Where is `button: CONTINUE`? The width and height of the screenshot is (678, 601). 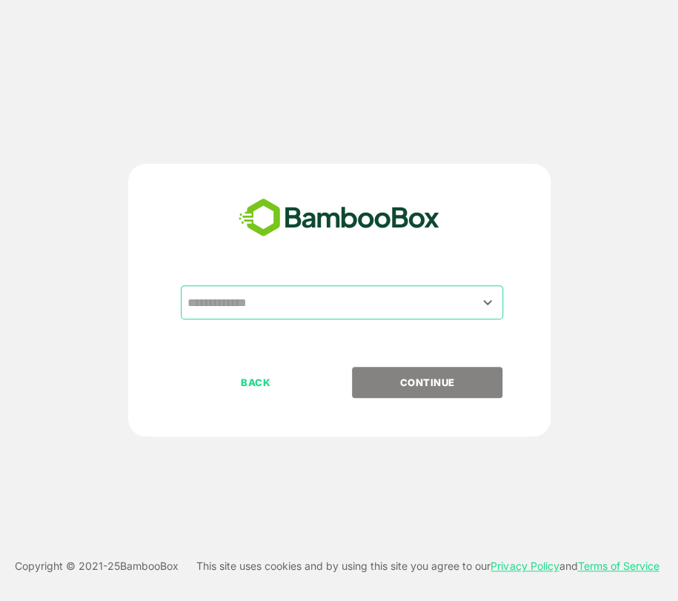 button: CONTINUE is located at coordinates (427, 382).